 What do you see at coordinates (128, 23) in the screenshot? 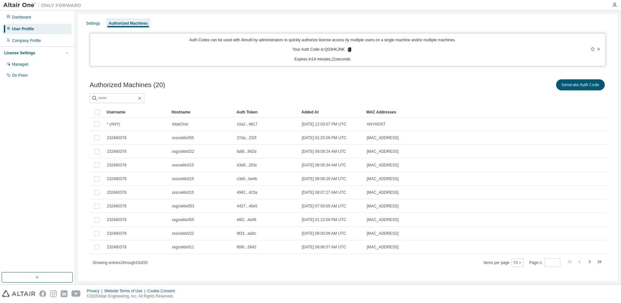
I see `div: Authorized Machines` at bounding box center [128, 23].